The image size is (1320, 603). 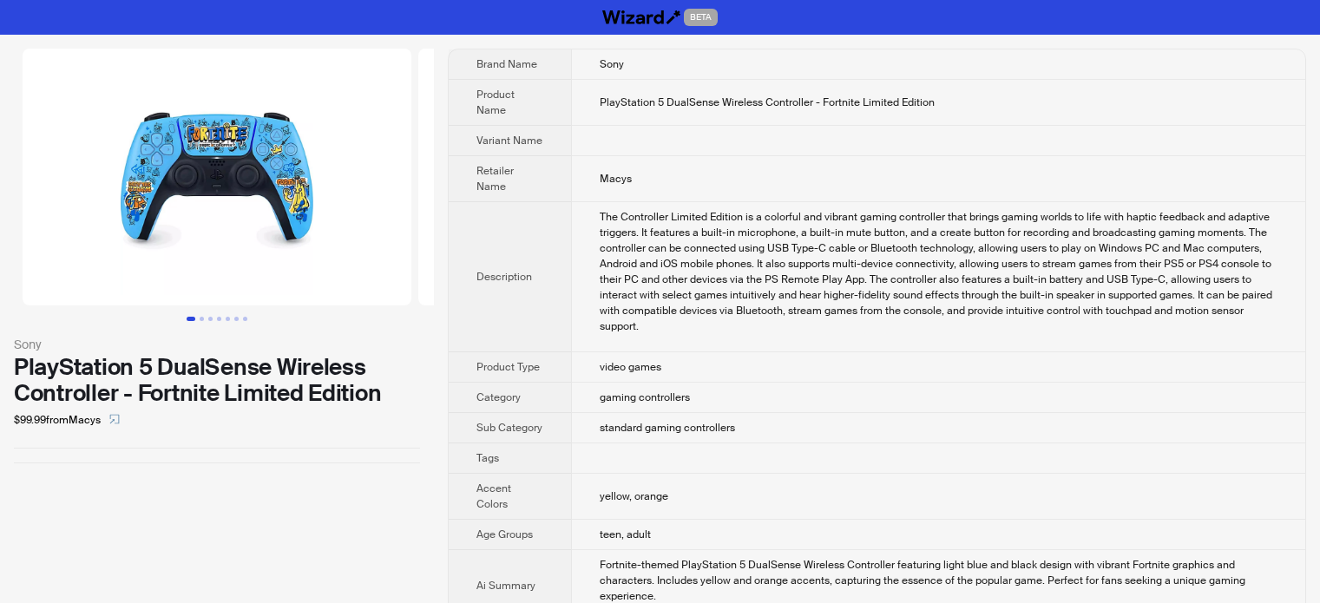 I want to click on span: Category, so click(x=498, y=397).